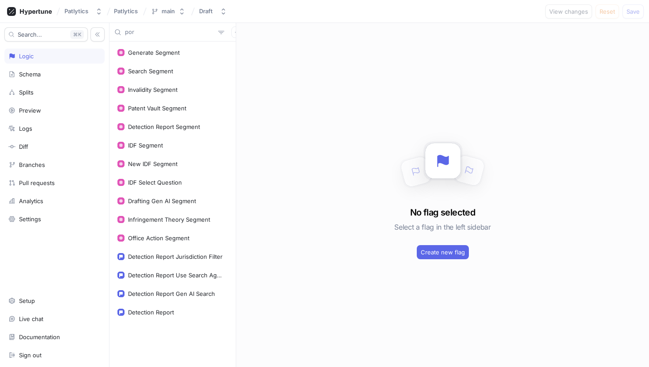  I want to click on button: Search...K, so click(46, 34).